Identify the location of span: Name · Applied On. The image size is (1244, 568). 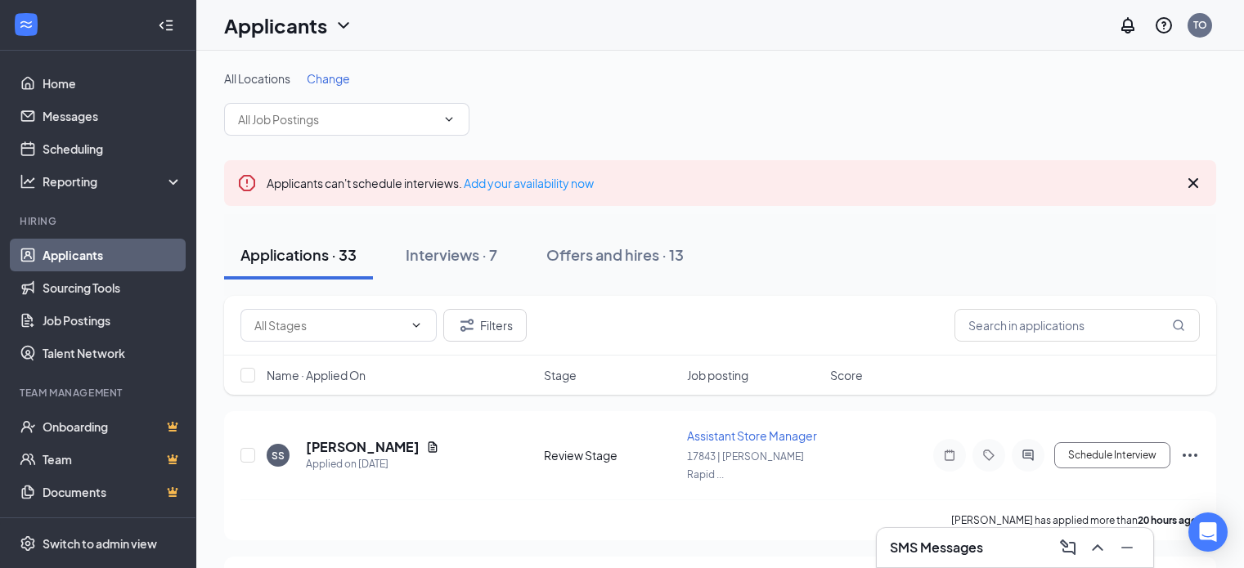
(316, 375).